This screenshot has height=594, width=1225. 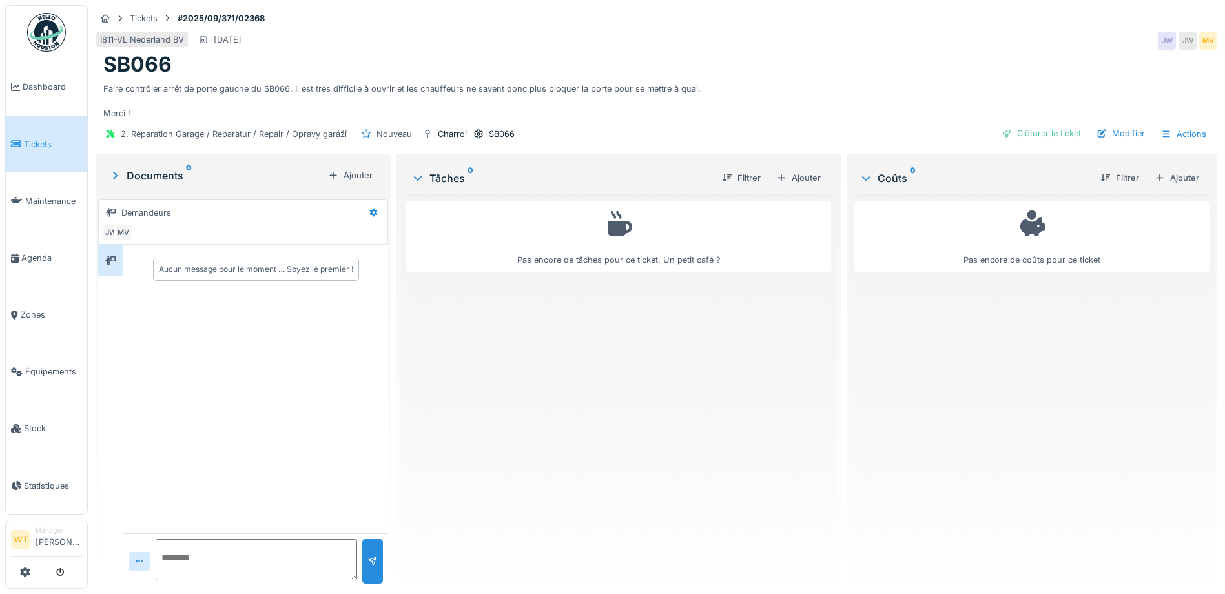 I want to click on span: Agenda, so click(x=52, y=258).